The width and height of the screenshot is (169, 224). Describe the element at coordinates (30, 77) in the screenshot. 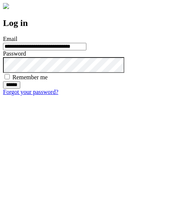

I see `label: Remember me` at that location.